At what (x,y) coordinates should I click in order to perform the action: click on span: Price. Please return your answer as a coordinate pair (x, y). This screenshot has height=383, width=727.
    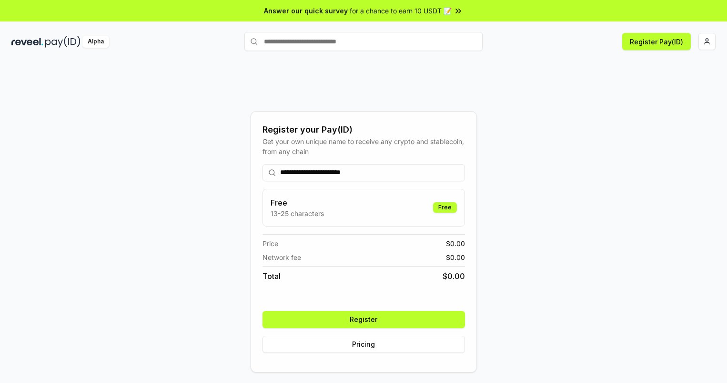
    Looking at the image, I should click on (270, 243).